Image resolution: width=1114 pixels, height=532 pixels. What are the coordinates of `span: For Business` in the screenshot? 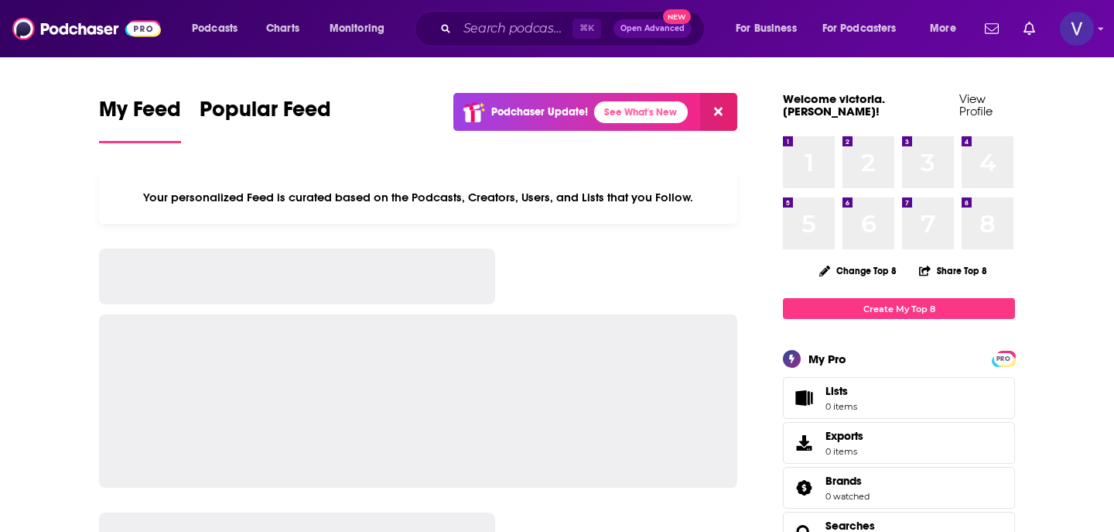 It's located at (766, 29).